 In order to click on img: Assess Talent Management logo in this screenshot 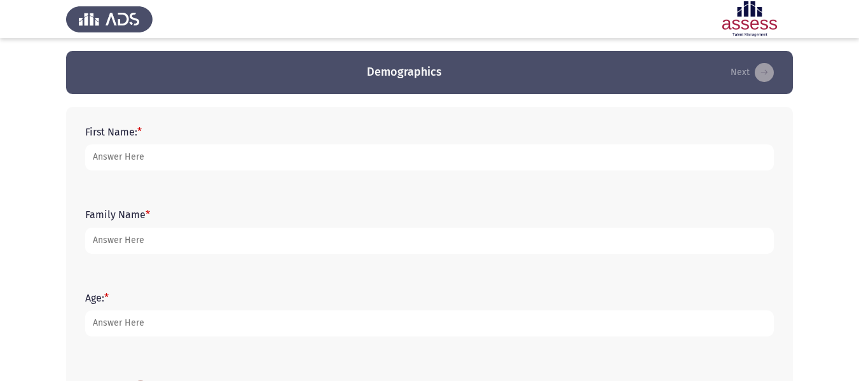, I will do `click(109, 19)`.